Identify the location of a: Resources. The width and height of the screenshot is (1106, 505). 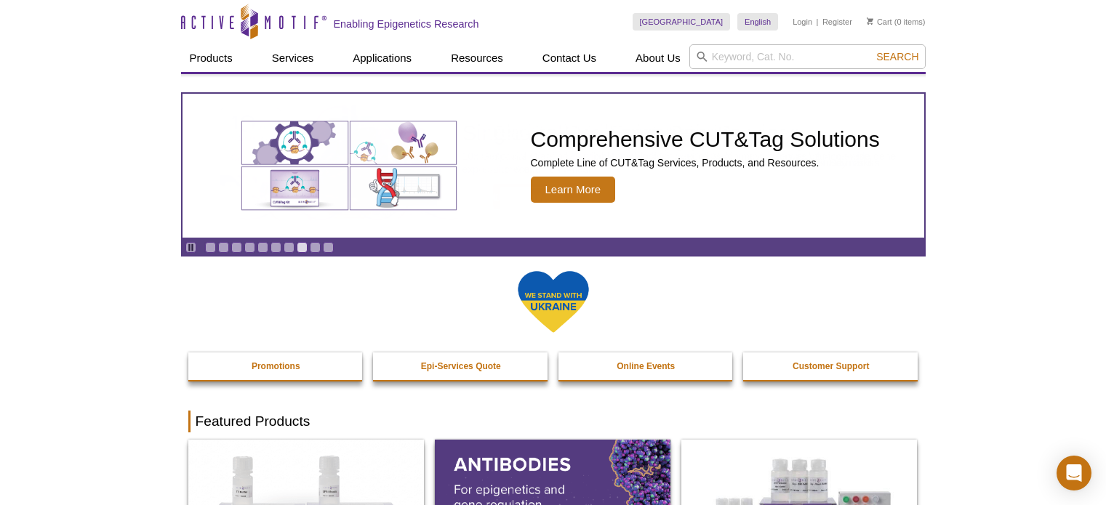
(477, 58).